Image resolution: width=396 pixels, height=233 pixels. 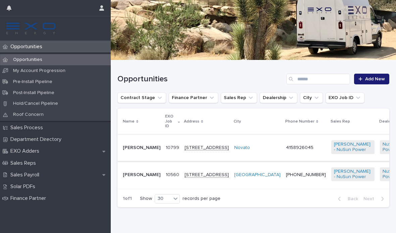 What do you see at coordinates (371, 79) in the screenshot?
I see `a: Add New` at bounding box center [371, 79].